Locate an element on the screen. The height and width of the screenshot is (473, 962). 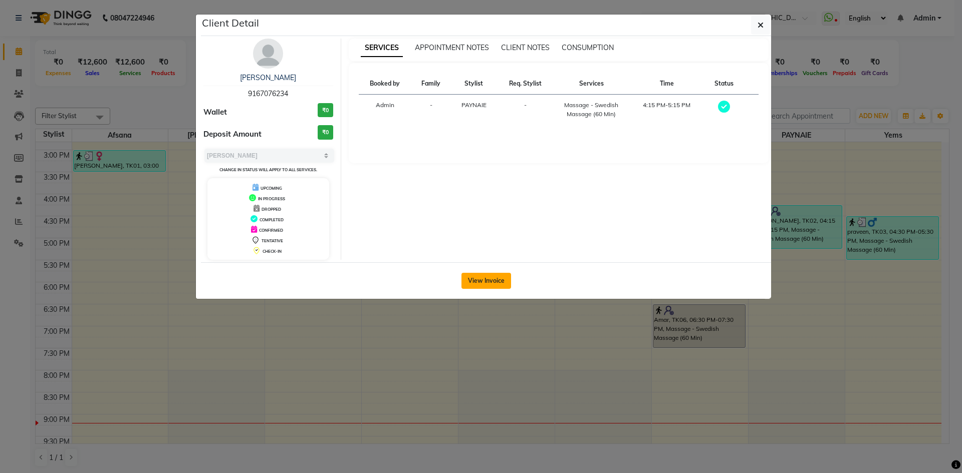
td: Admin is located at coordinates (385, 110).